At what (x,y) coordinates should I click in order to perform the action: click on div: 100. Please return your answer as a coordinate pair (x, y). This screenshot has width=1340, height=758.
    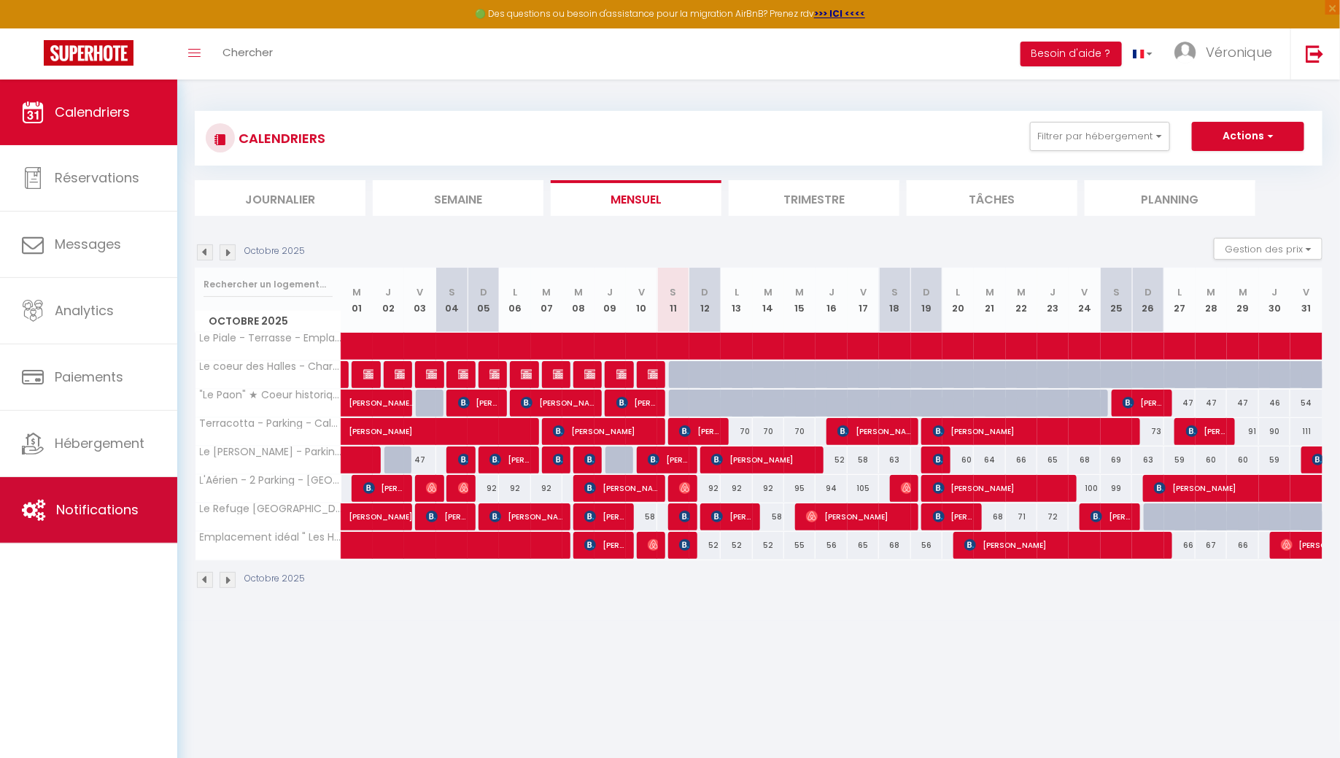
    Looking at the image, I should click on (1084, 488).